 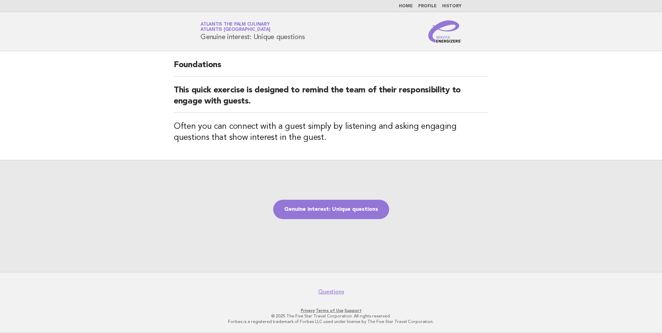 I want to click on a: Support, so click(x=353, y=311).